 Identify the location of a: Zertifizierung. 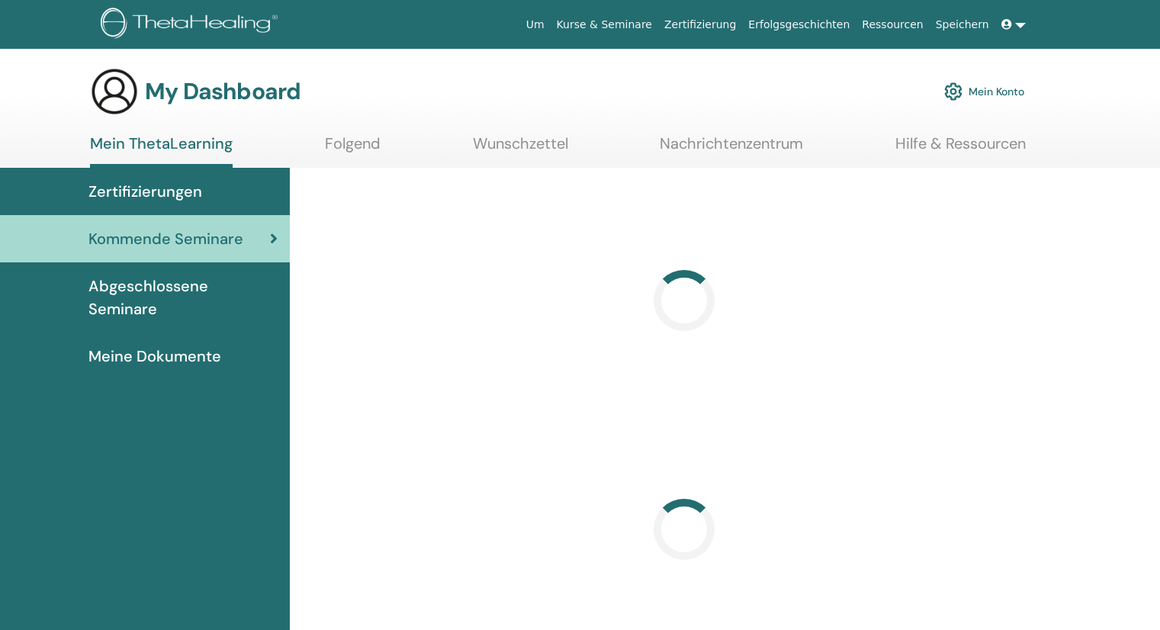
(700, 24).